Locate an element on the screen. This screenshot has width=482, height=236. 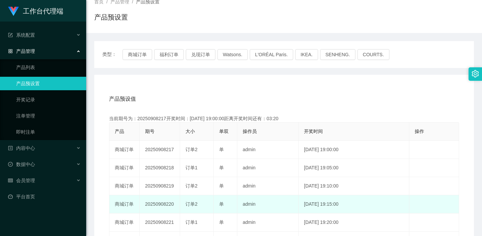
h1: 工作台代理端 is located at coordinates (43, 11).